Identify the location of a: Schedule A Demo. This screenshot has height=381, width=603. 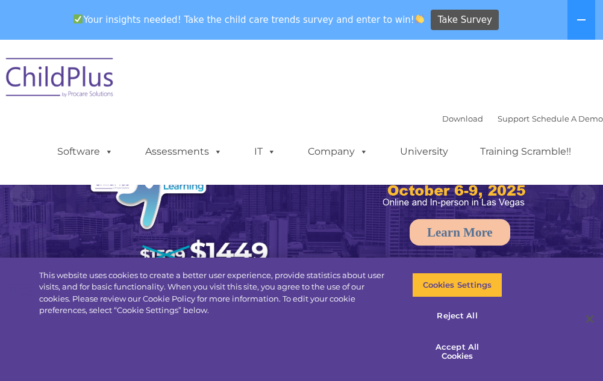
(567, 119).